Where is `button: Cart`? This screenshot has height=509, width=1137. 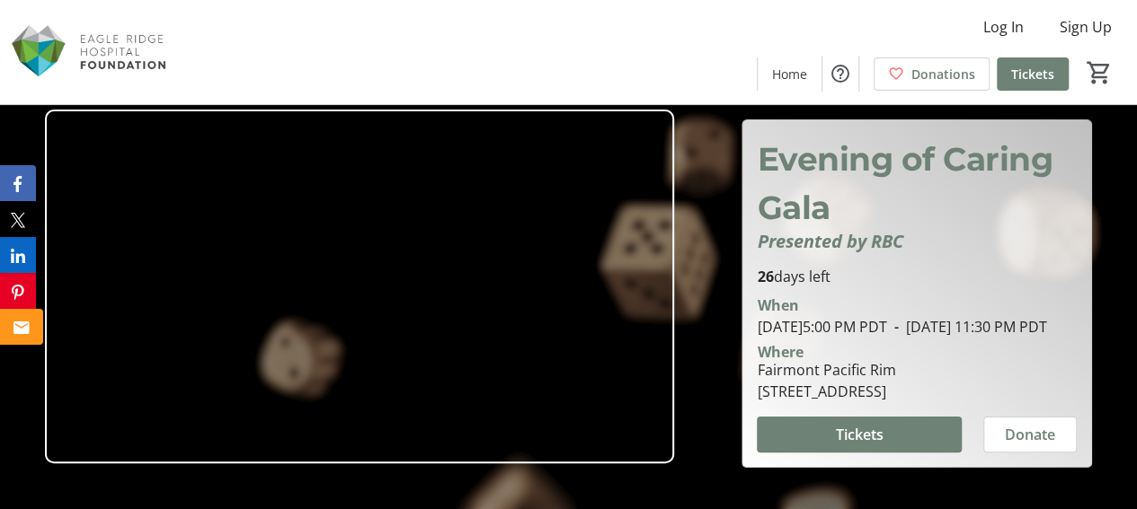 button: Cart is located at coordinates (1099, 73).